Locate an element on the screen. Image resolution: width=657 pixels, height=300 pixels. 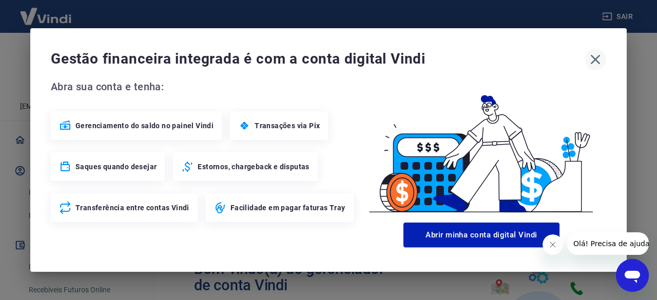
span: Estornos, chargeback e disputas is located at coordinates (253, 167).